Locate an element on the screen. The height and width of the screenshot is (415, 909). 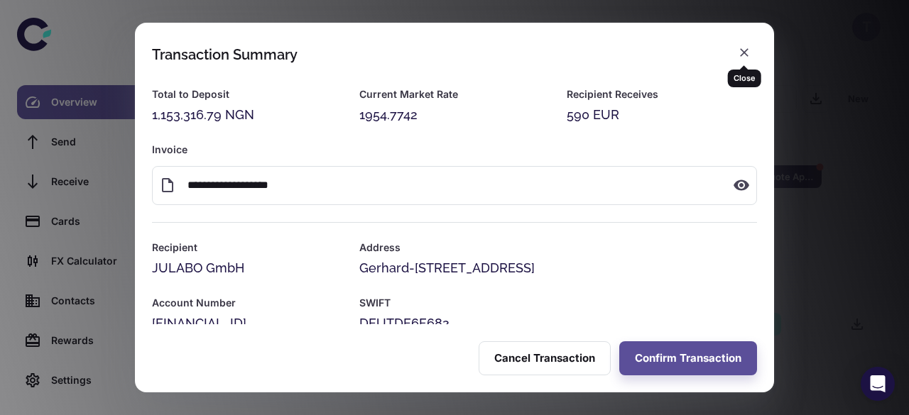
h6: Recipient Receives is located at coordinates (662, 94).